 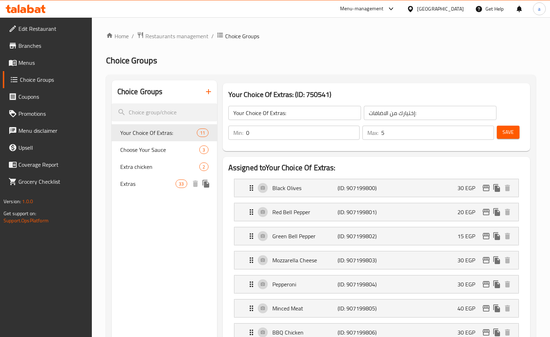 I want to click on span: Coverage Report, so click(x=52, y=165).